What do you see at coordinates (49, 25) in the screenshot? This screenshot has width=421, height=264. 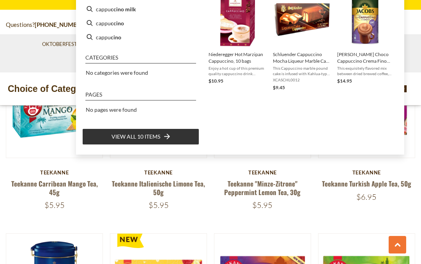 I see `p: Questions?` at bounding box center [49, 25].